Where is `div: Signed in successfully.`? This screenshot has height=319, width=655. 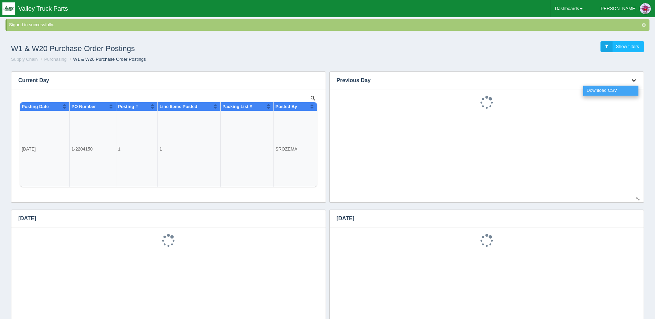 div: Signed in successfully. is located at coordinates (329, 25).